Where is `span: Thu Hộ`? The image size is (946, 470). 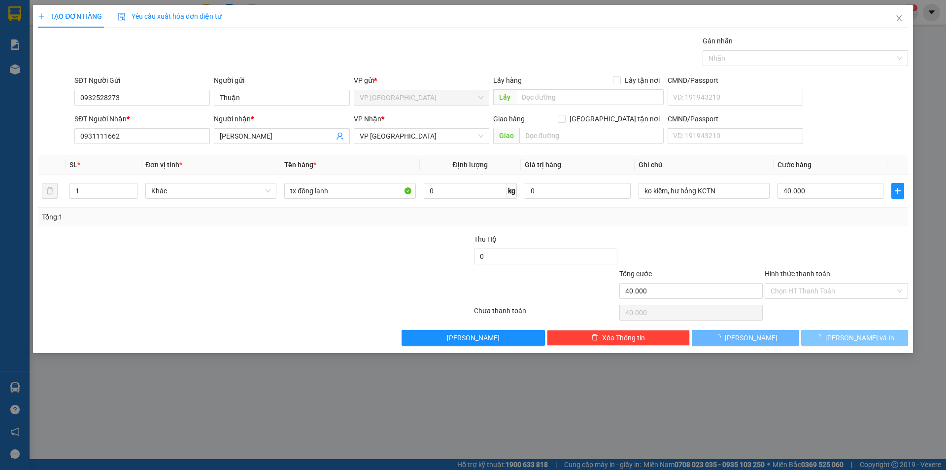
span: Thu Hộ is located at coordinates (485, 239).